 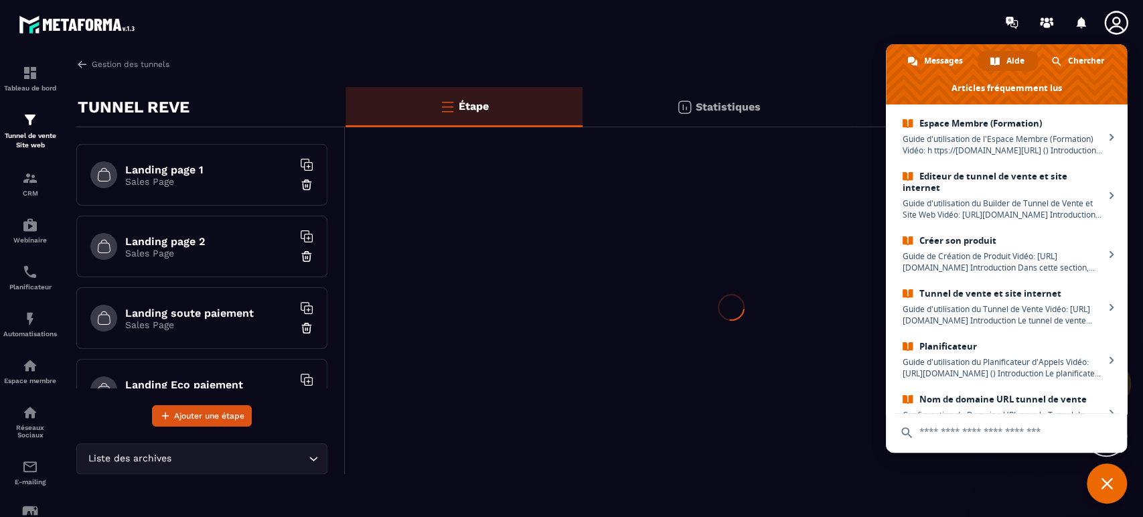 What do you see at coordinates (1003, 346) in the screenshot?
I see `span: Planificateur` at bounding box center [1003, 346].